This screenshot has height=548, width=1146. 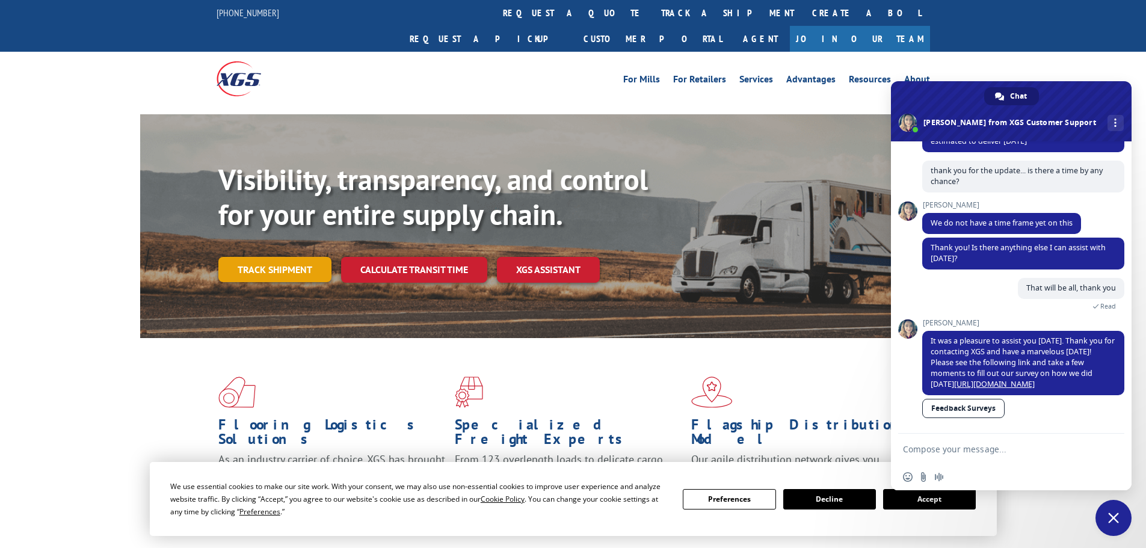 What do you see at coordinates (963, 408) in the screenshot?
I see `a: Feedback Surveys` at bounding box center [963, 408].